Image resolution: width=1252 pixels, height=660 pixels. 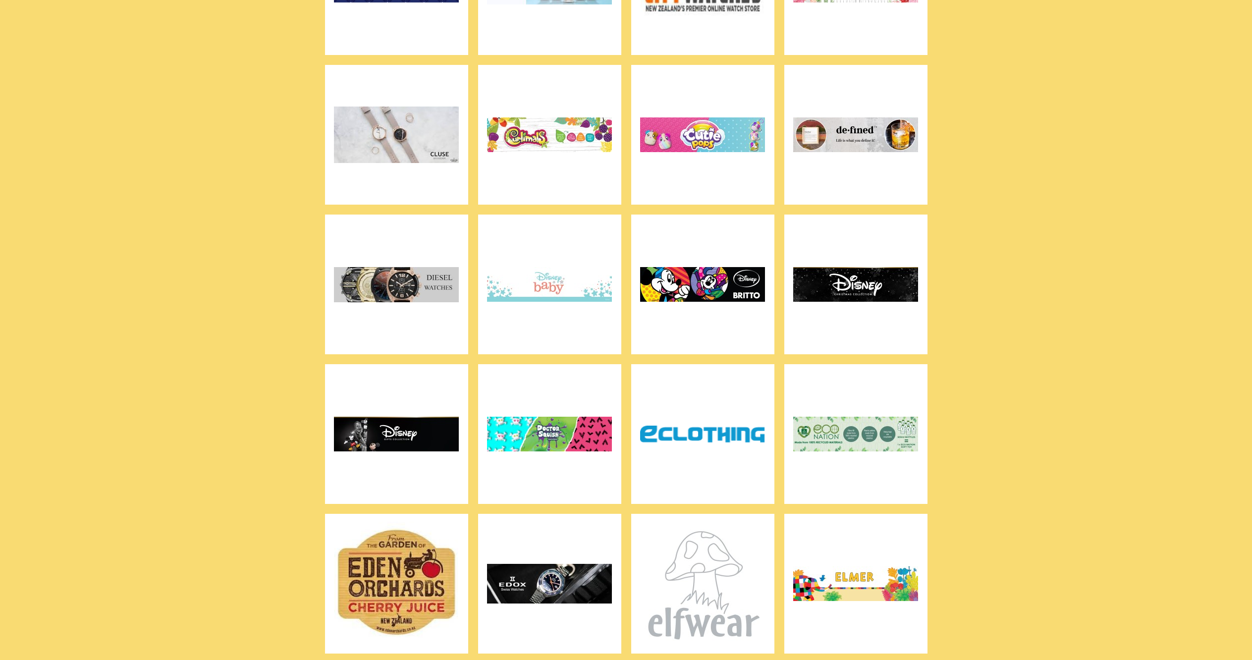 I want to click on img: Disney Britto, so click(x=702, y=284).